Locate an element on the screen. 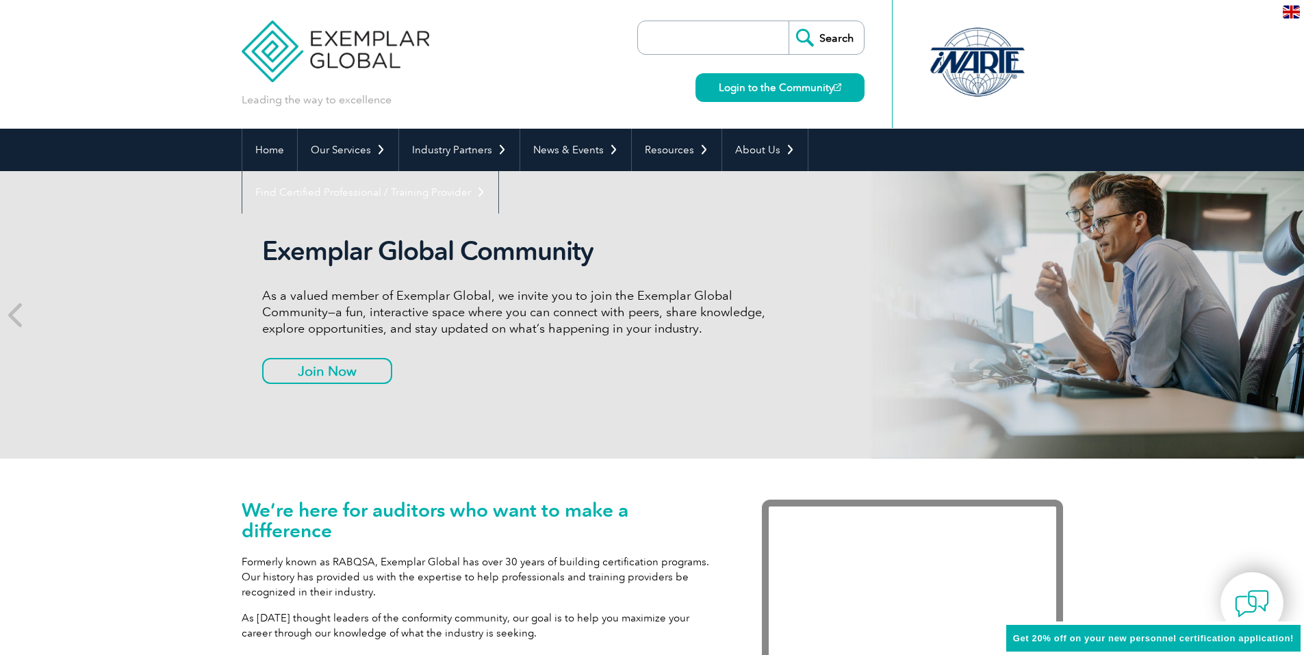  h2: Exemplar Global Community is located at coordinates (519, 251).